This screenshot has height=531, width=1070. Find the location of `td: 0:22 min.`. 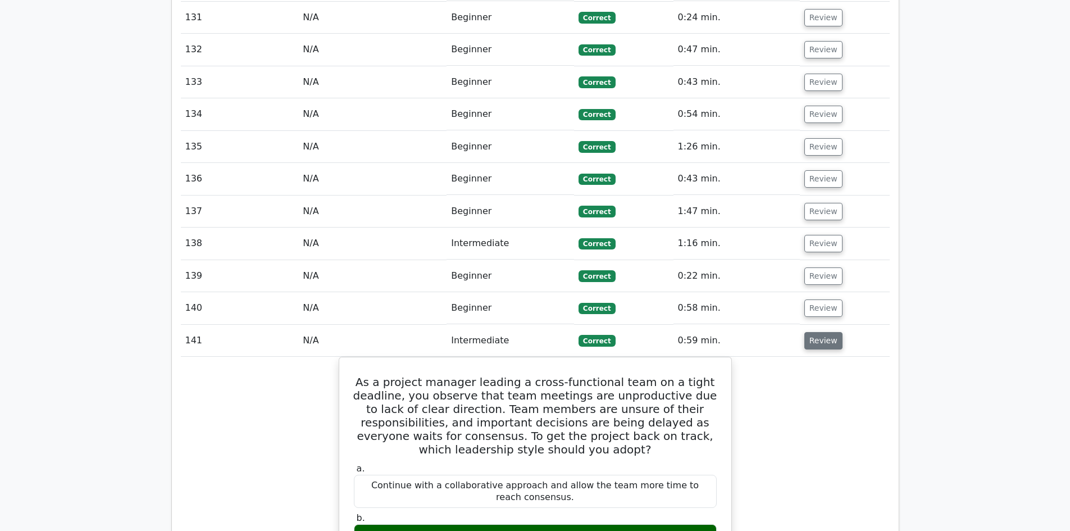

td: 0:22 min. is located at coordinates (736, 276).